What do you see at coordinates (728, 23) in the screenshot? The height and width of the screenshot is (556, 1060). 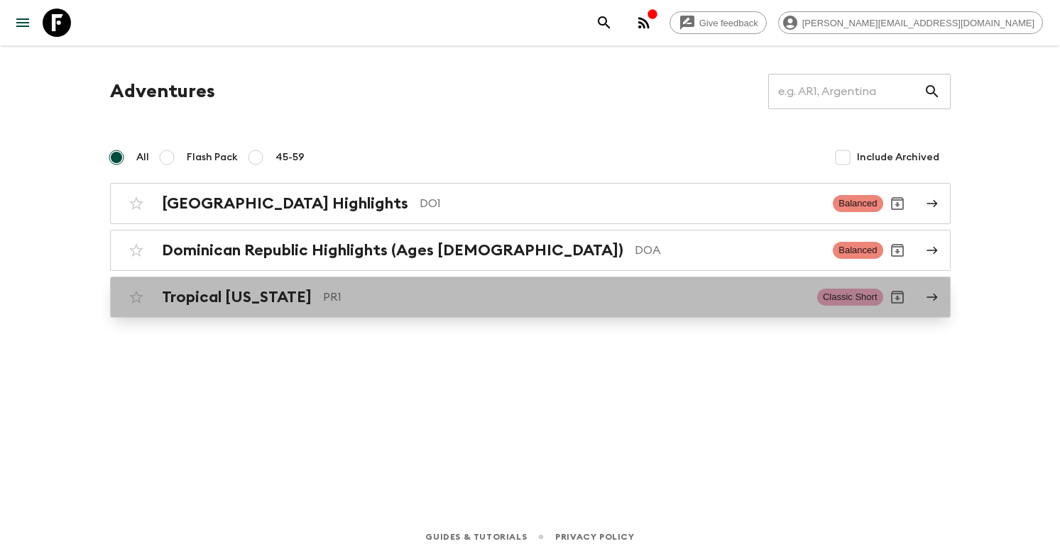 I see `span: Give feedback` at bounding box center [728, 23].